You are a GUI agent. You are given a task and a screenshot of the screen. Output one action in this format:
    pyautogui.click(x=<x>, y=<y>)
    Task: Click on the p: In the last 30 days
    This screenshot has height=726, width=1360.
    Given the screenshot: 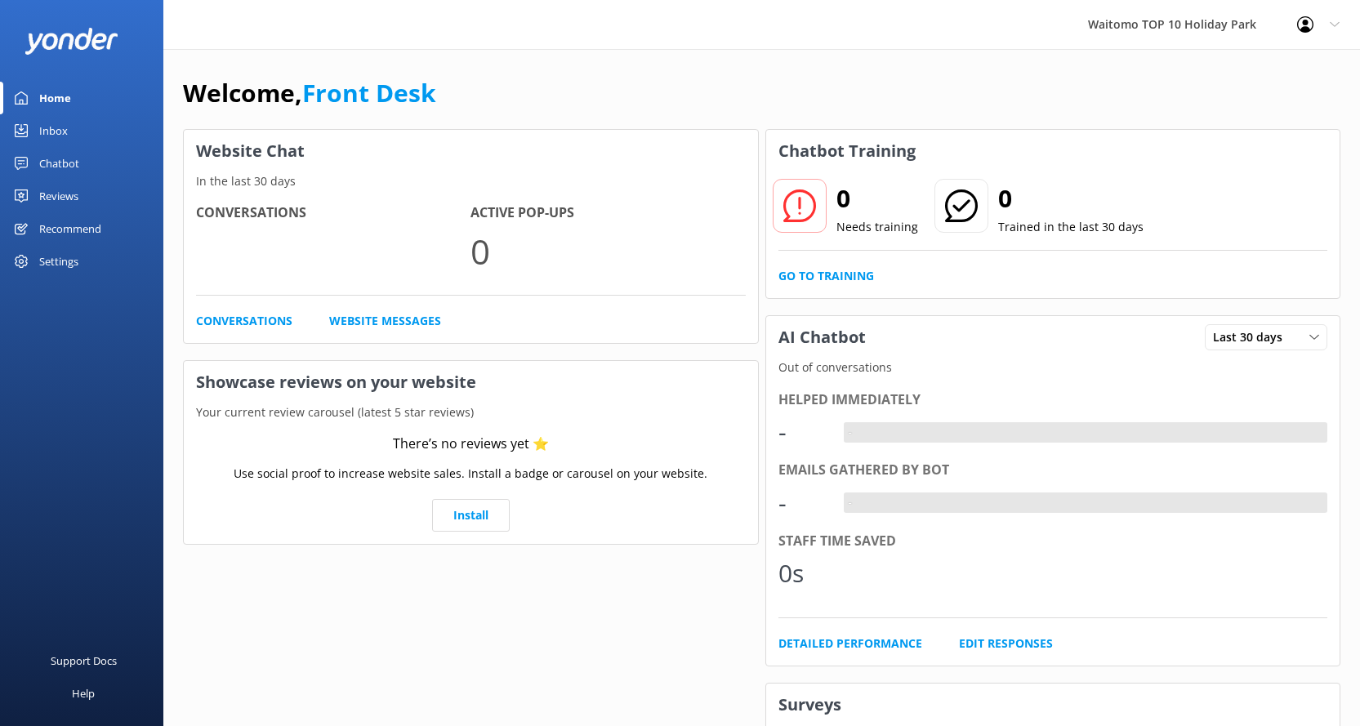 What is the action you would take?
    pyautogui.click(x=470, y=181)
    